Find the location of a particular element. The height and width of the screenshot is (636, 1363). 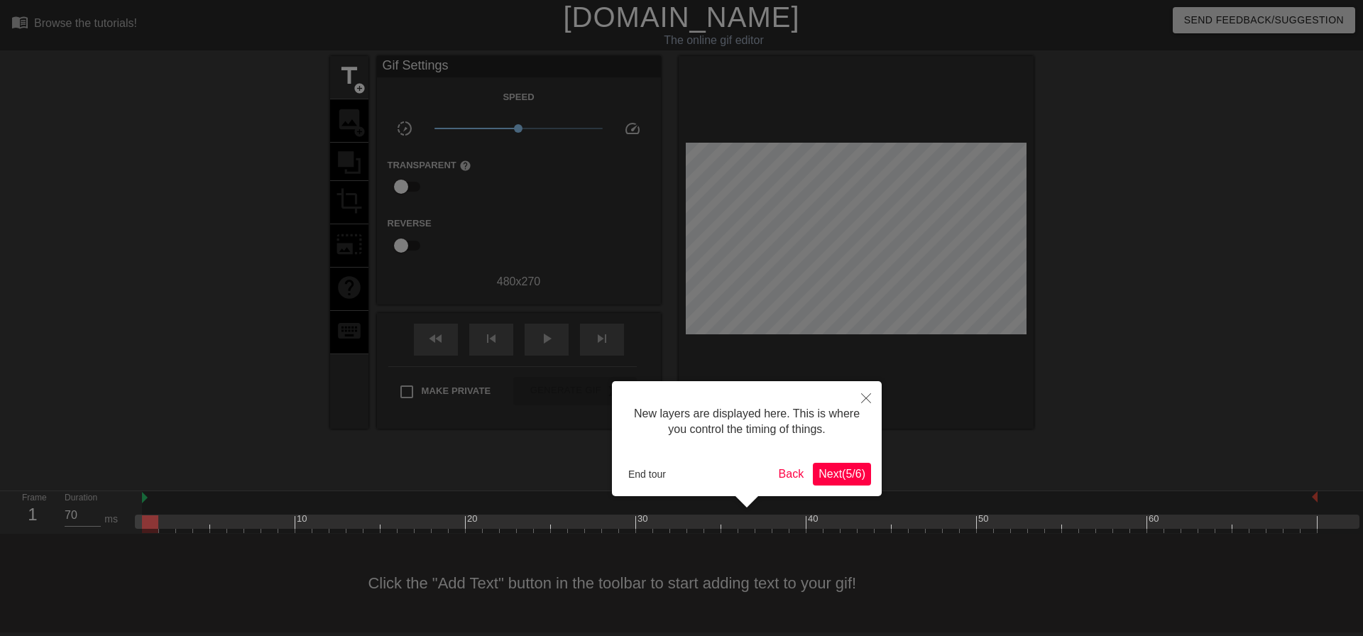

button: Close is located at coordinates (866, 398).